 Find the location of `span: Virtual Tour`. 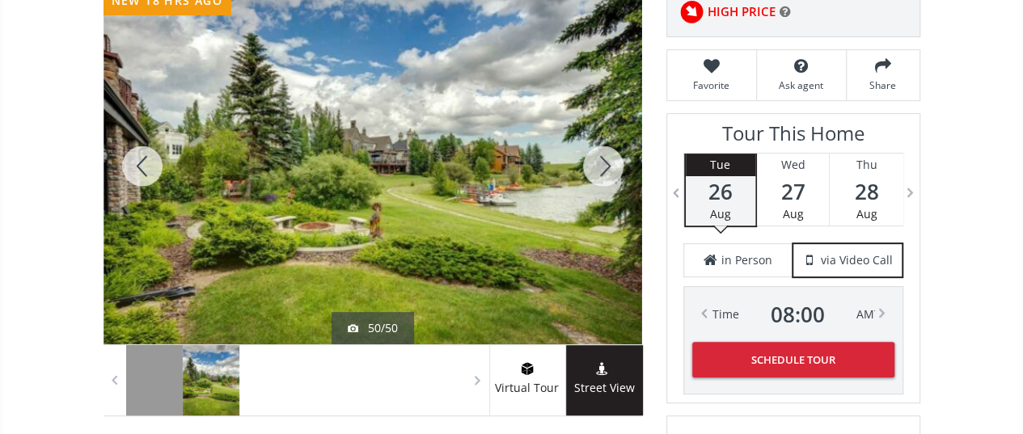

span: Virtual Tour is located at coordinates (527, 388).